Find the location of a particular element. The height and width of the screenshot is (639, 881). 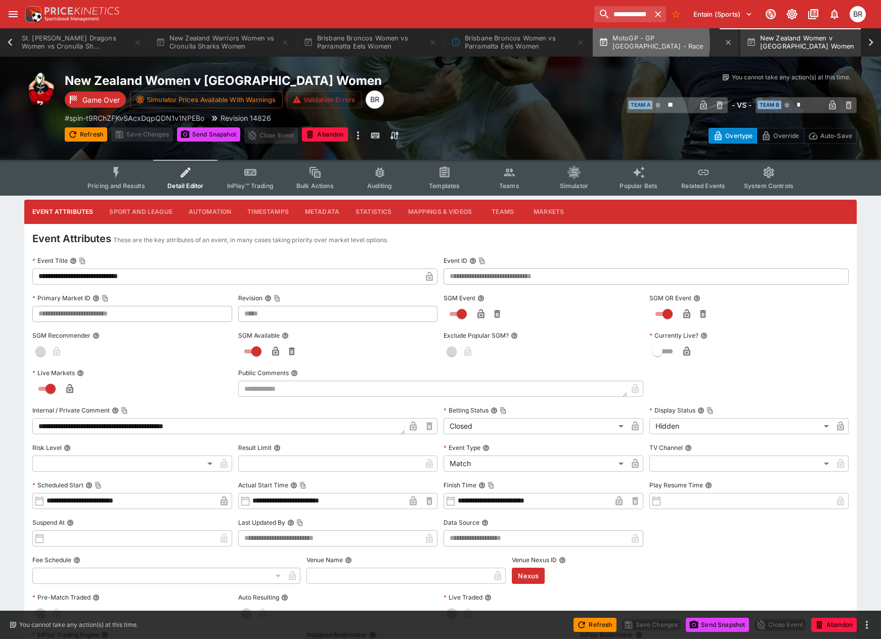

input: search is located at coordinates (622, 14).